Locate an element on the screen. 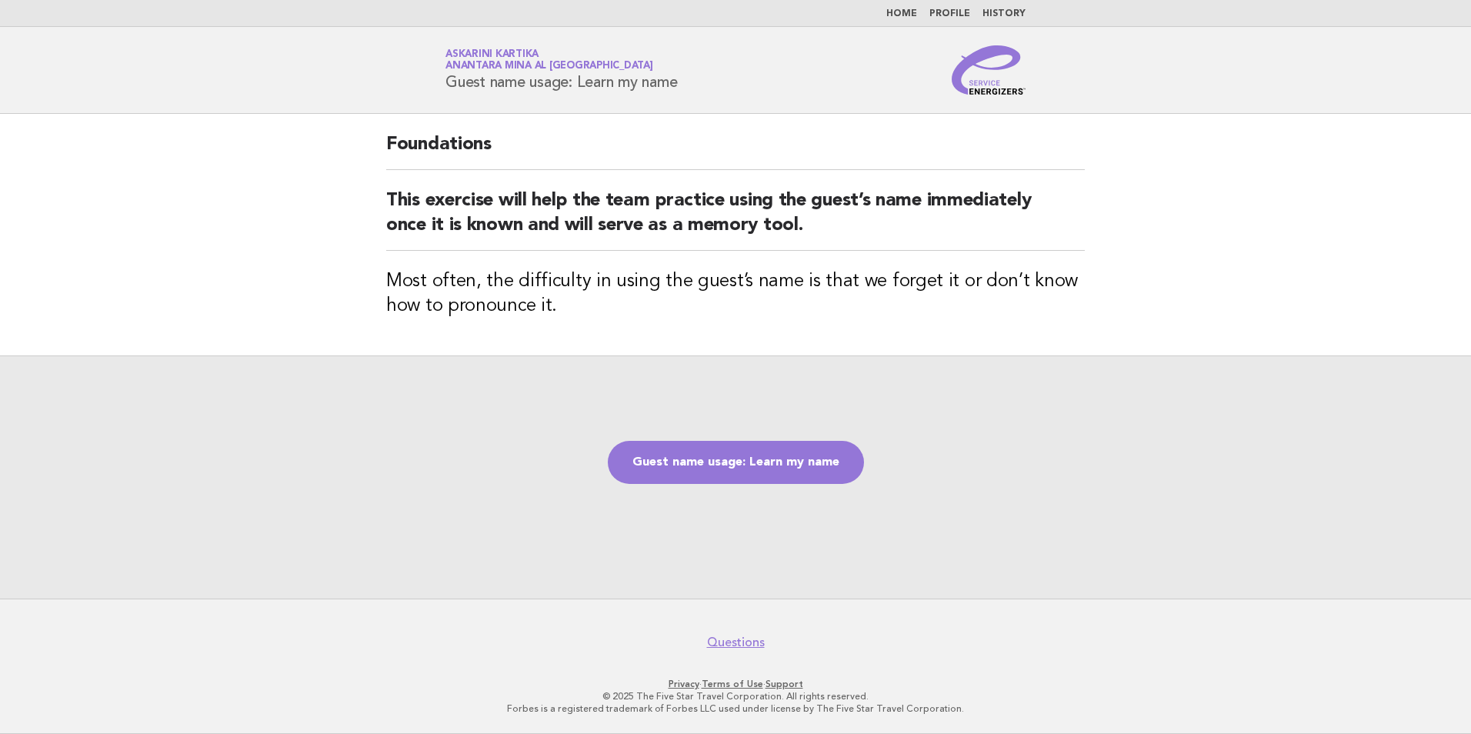  p: © 2025 The Five Star Travel Corporation. All rights reserved. is located at coordinates (735, 696).